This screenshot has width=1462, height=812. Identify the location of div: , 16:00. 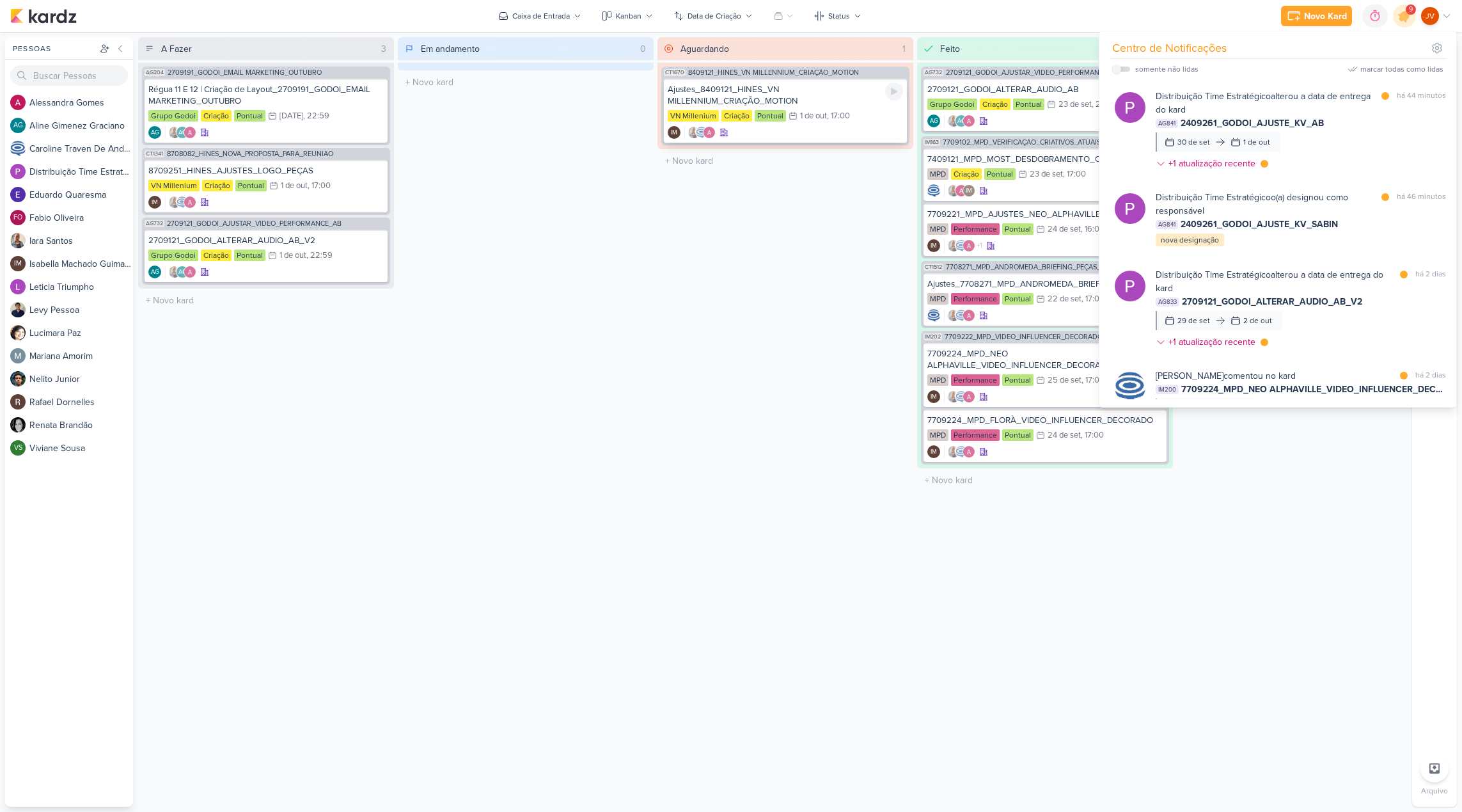
(1093, 229).